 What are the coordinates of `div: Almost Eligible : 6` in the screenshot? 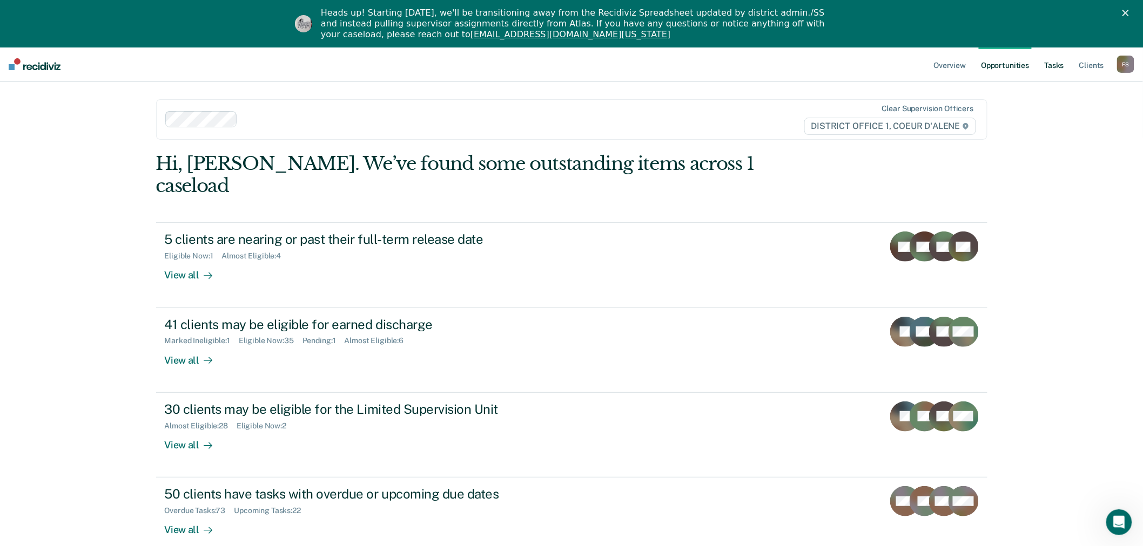 It's located at (379, 341).